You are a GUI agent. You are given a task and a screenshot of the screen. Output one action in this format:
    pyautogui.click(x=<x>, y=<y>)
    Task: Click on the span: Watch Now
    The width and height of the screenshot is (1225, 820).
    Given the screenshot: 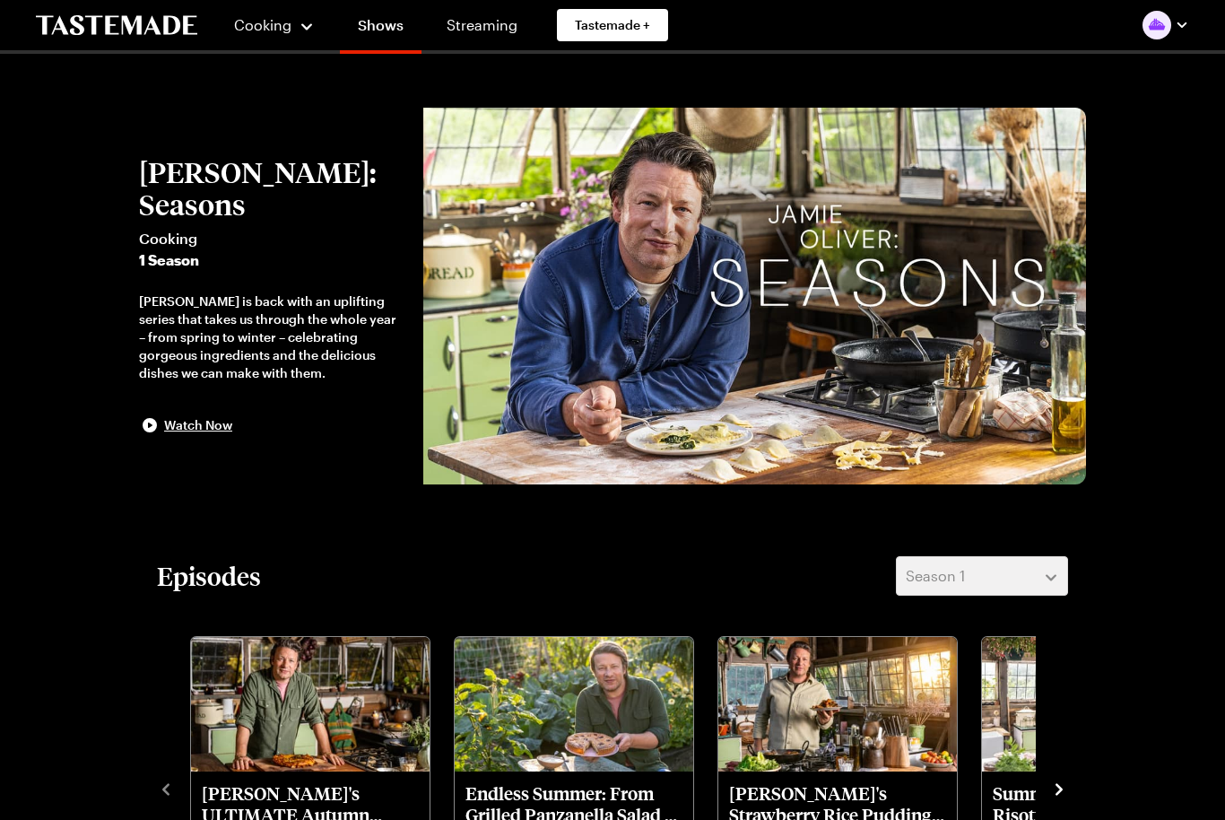 What is the action you would take?
    pyautogui.click(x=198, y=425)
    